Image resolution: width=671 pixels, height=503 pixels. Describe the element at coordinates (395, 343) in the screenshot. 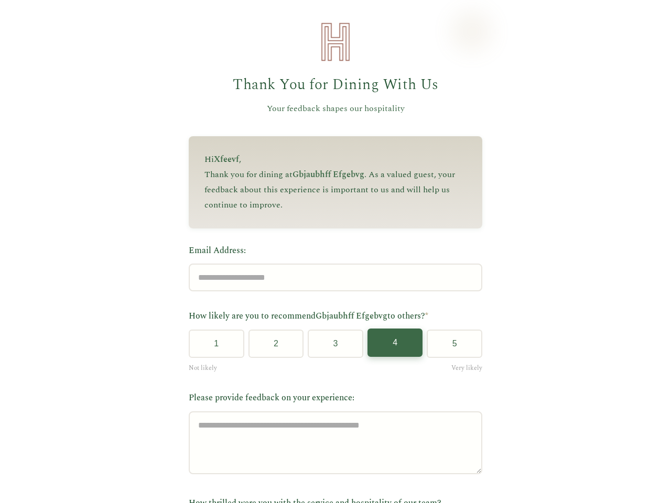

I see `button: 4` at that location.